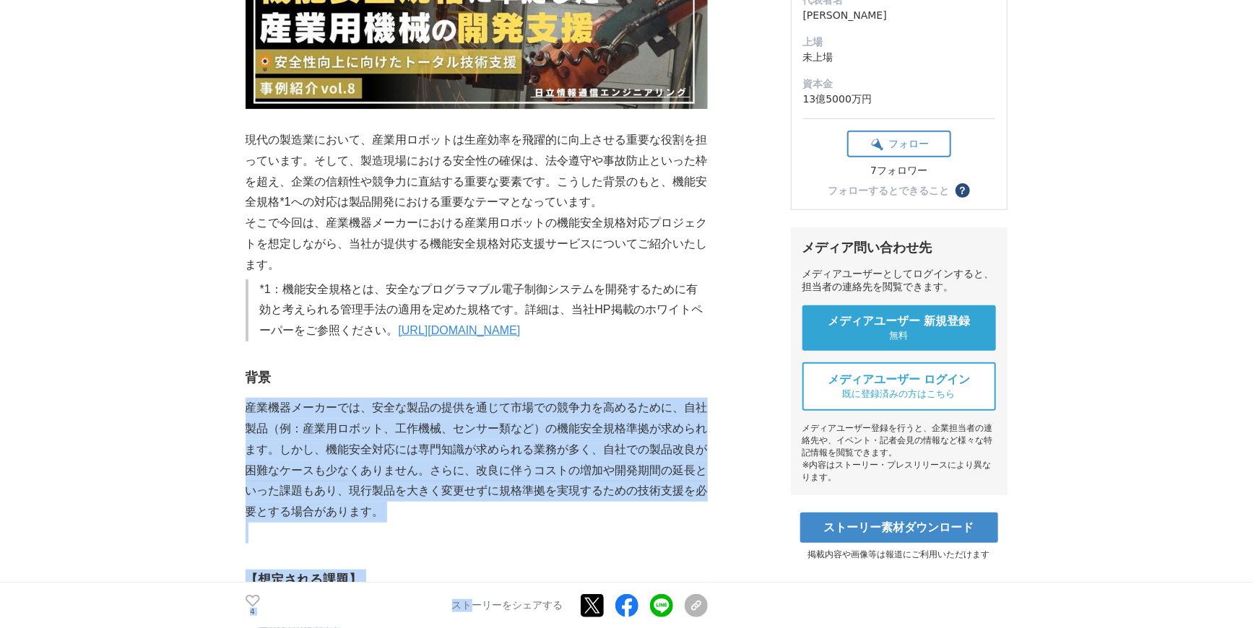  What do you see at coordinates (477, 171) in the screenshot?
I see `p: 現代の製造業において、産業用ロボットは生産効率を飛躍的に向上させる重要な役割を担っています。そして、製造現場における安全性の確保は、法令遵守や事故防止といった枠を超え、企業の信頼性や競争力に直結...` at bounding box center [477, 171].